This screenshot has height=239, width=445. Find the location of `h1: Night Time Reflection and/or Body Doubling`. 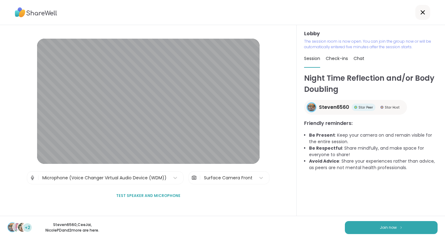

h1: Night Time Reflection and/or Body Doubling is located at coordinates (371, 84).